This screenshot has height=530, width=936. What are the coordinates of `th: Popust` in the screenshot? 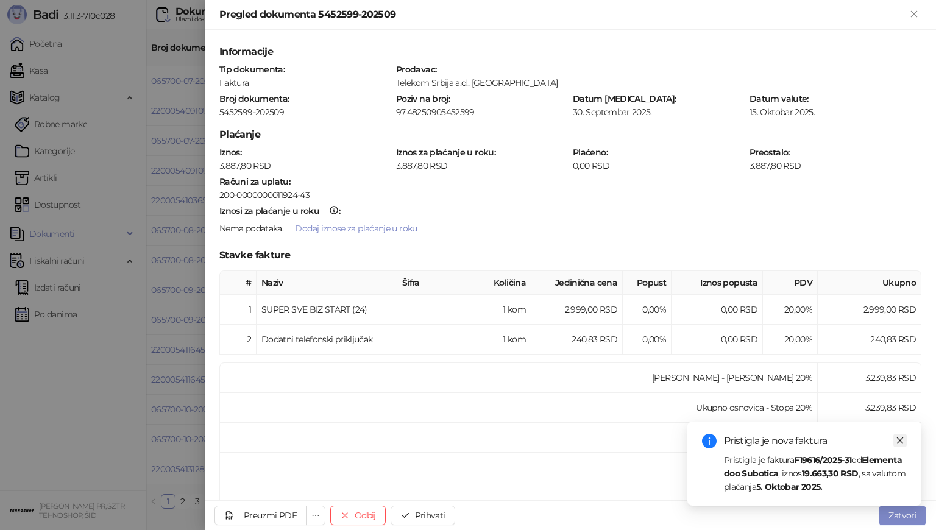 It's located at (647, 283).